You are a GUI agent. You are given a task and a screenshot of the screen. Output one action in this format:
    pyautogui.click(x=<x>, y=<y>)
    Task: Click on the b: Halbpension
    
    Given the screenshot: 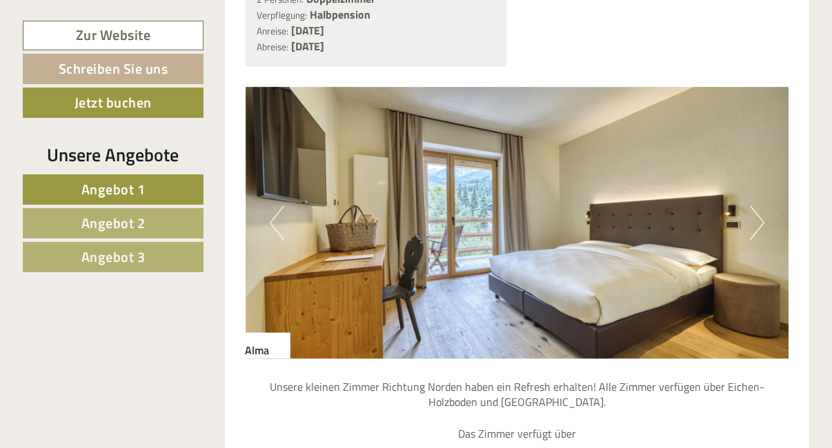 What is the action you would take?
    pyautogui.click(x=341, y=14)
    